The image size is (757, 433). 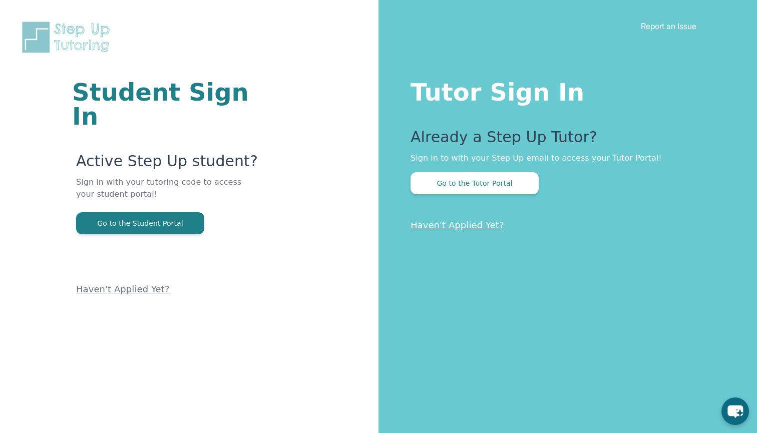 I want to click on a: Go to the Student Portal, so click(x=140, y=223).